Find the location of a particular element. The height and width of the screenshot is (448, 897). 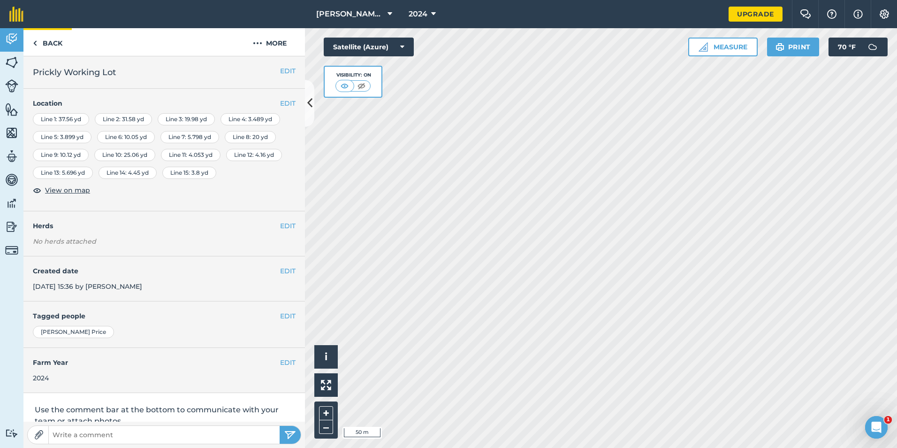

div: 2024 is located at coordinates (164, 378).